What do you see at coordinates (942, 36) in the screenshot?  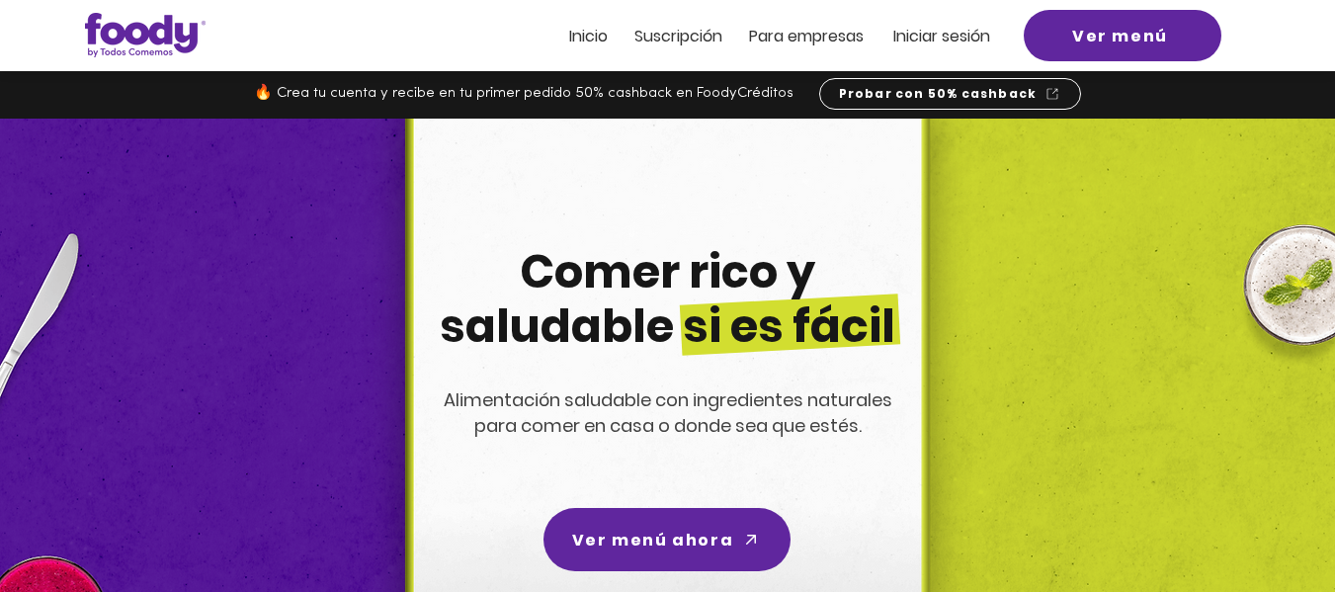 I see `a: Iniciar sesión` at bounding box center [942, 36].